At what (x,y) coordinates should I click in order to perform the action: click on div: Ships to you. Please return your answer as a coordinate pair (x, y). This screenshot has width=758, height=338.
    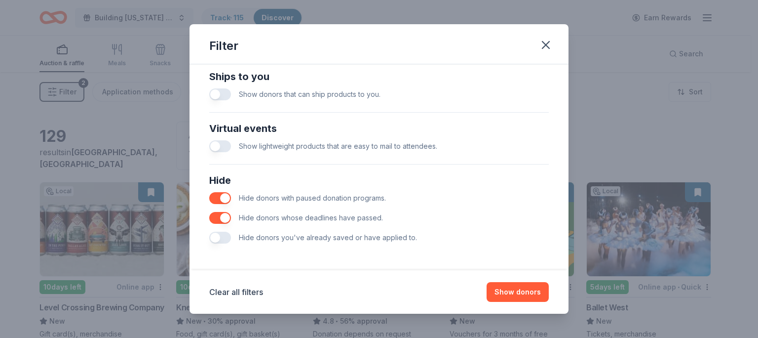
    Looking at the image, I should click on (379, 76).